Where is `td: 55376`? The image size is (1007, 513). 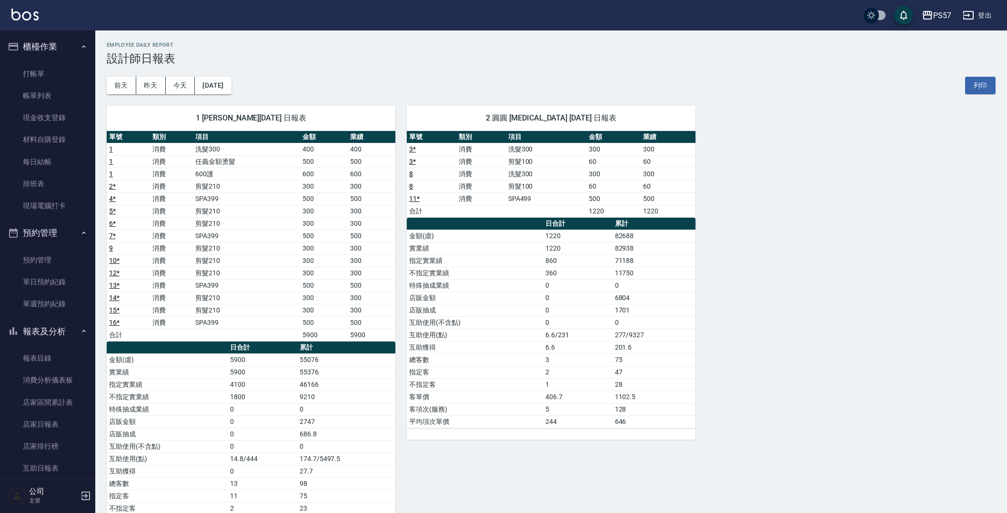
td: 55376 is located at coordinates (346, 372).